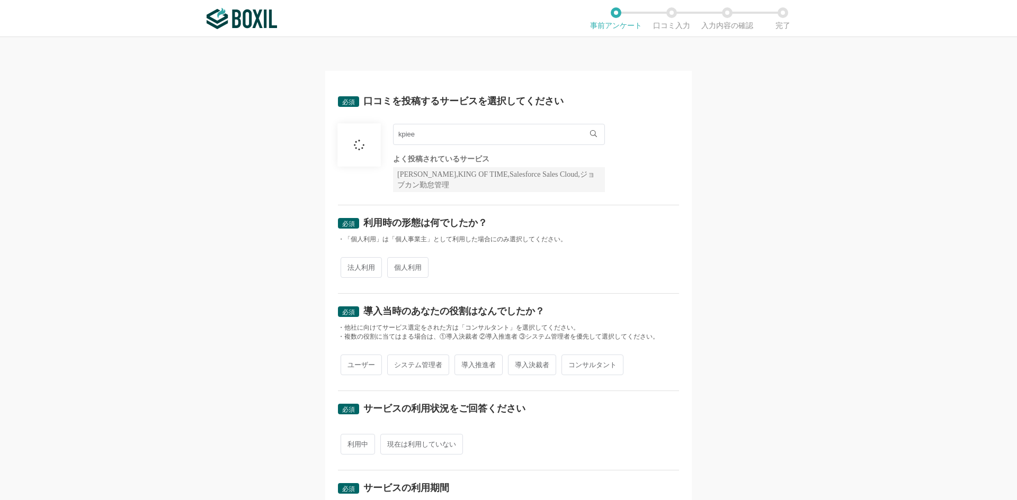 The height and width of the screenshot is (500, 1017). What do you see at coordinates (508, 337) in the screenshot?
I see `div: ・複数の役割に当てはまる場合は、①導入決裁者 ②導入推進者 ③システム管理者を優先して選択してください。` at bounding box center [508, 337].